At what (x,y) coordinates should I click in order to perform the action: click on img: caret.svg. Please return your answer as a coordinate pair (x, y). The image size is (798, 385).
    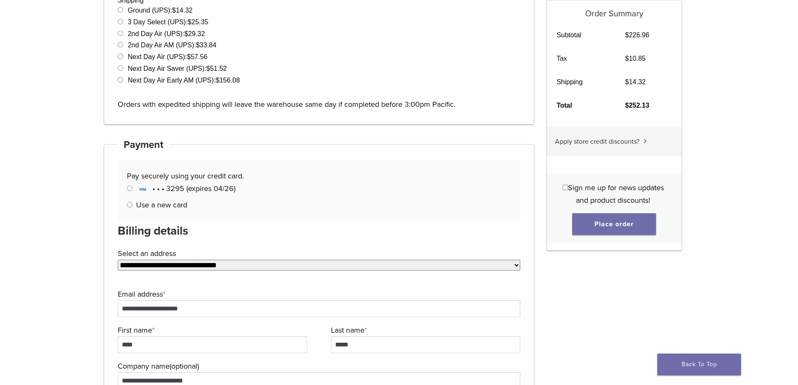
    Looking at the image, I should click on (645, 141).